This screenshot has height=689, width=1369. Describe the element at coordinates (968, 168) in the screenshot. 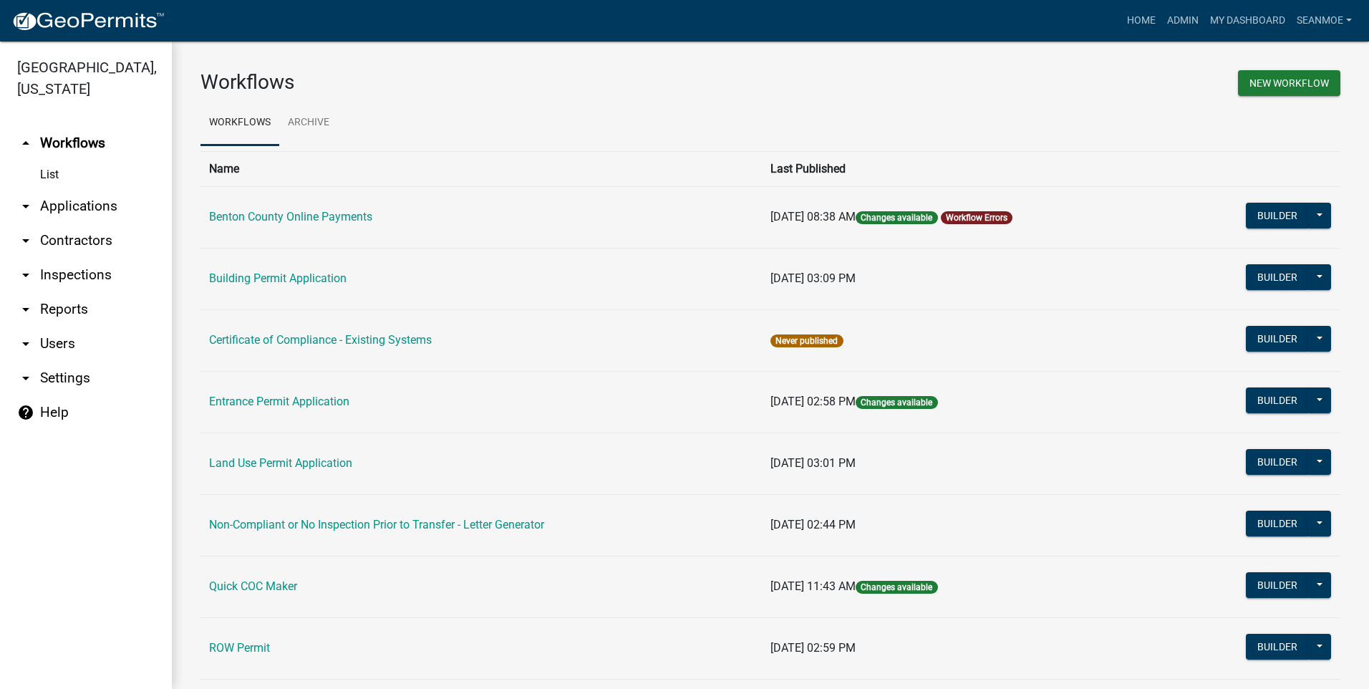

I see `th: Last Published` at that location.